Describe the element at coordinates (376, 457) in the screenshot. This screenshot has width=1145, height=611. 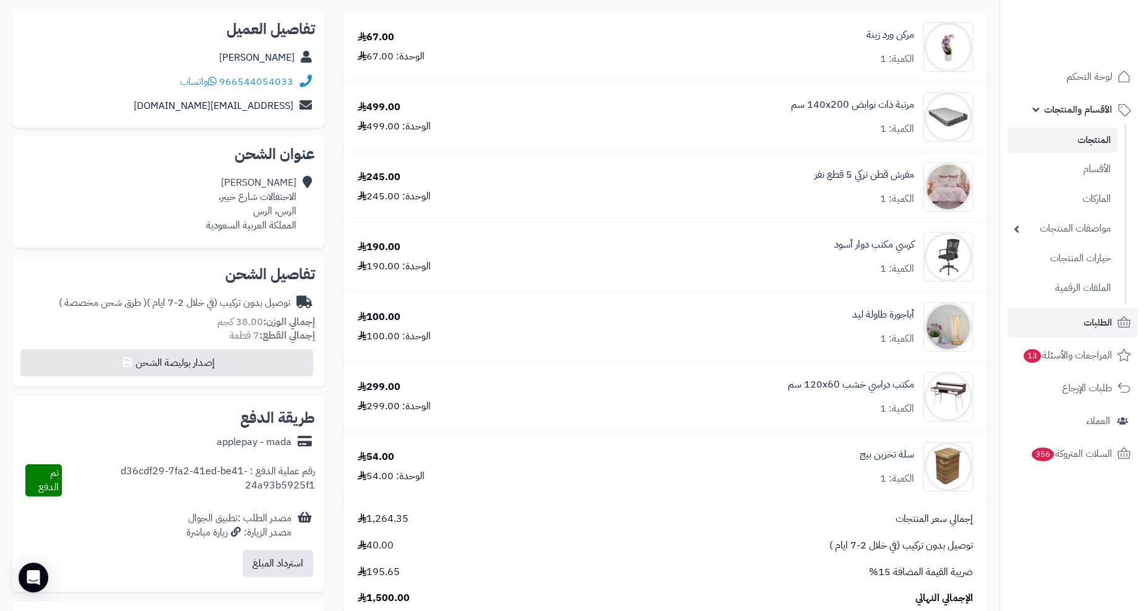
I see `div: 54.00` at that location.